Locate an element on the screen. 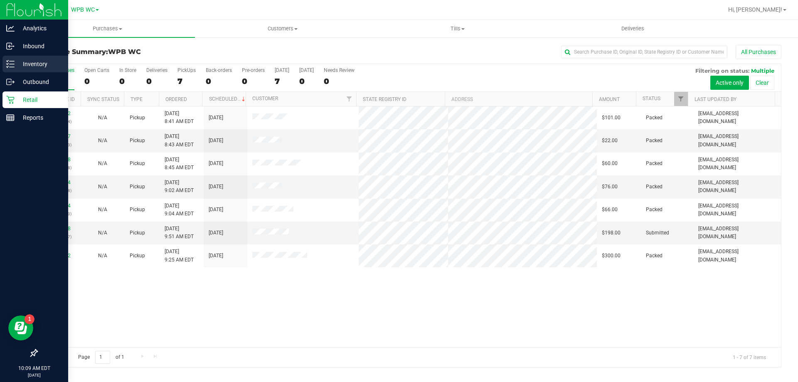 The image size is (798, 382). p: Reports is located at coordinates (39, 118).